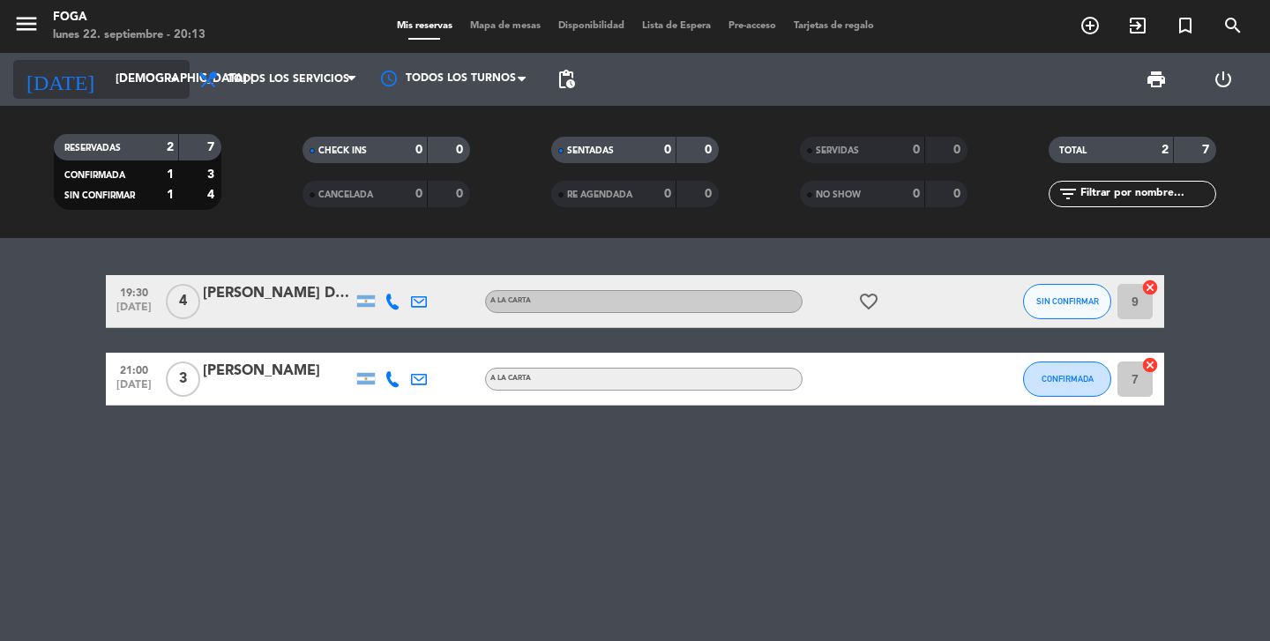 The height and width of the screenshot is (641, 1270). What do you see at coordinates (1138, 26) in the screenshot?
I see `i: exit_to_app` at bounding box center [1138, 26].